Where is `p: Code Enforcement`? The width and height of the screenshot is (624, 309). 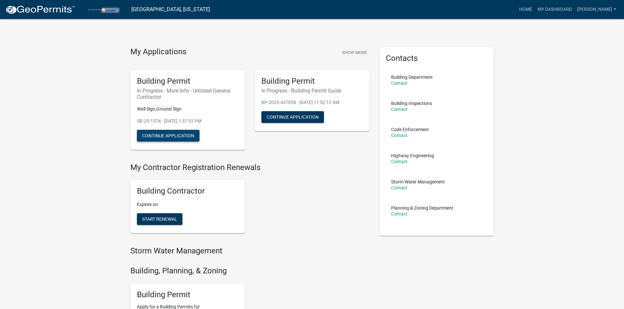 p: Code Enforcement is located at coordinates (410, 130).